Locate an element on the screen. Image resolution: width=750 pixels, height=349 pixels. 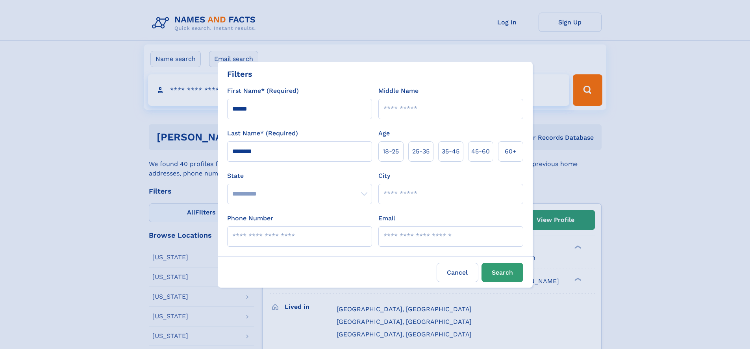
span: 18‑25 is located at coordinates (391, 152).